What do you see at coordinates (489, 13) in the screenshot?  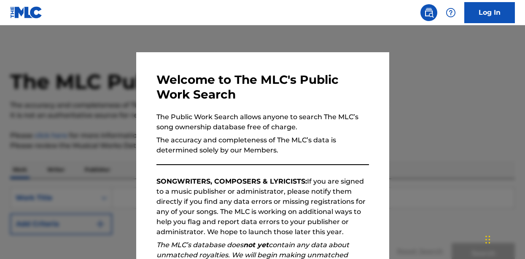 I see `a: Log In` at bounding box center [489, 13].